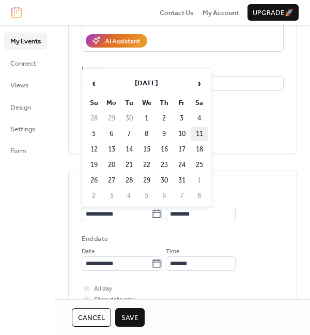  What do you see at coordinates (164, 149) in the screenshot?
I see `td: 16` at bounding box center [164, 149].